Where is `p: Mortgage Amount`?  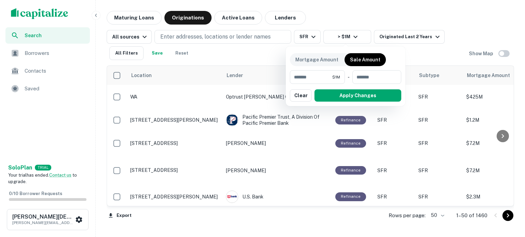
p: Mortgage Amount is located at coordinates (317, 60).